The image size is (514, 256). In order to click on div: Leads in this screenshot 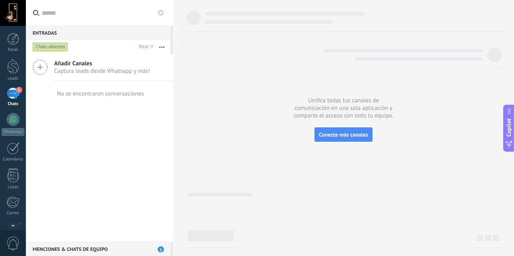, I will do `click(13, 78)`.